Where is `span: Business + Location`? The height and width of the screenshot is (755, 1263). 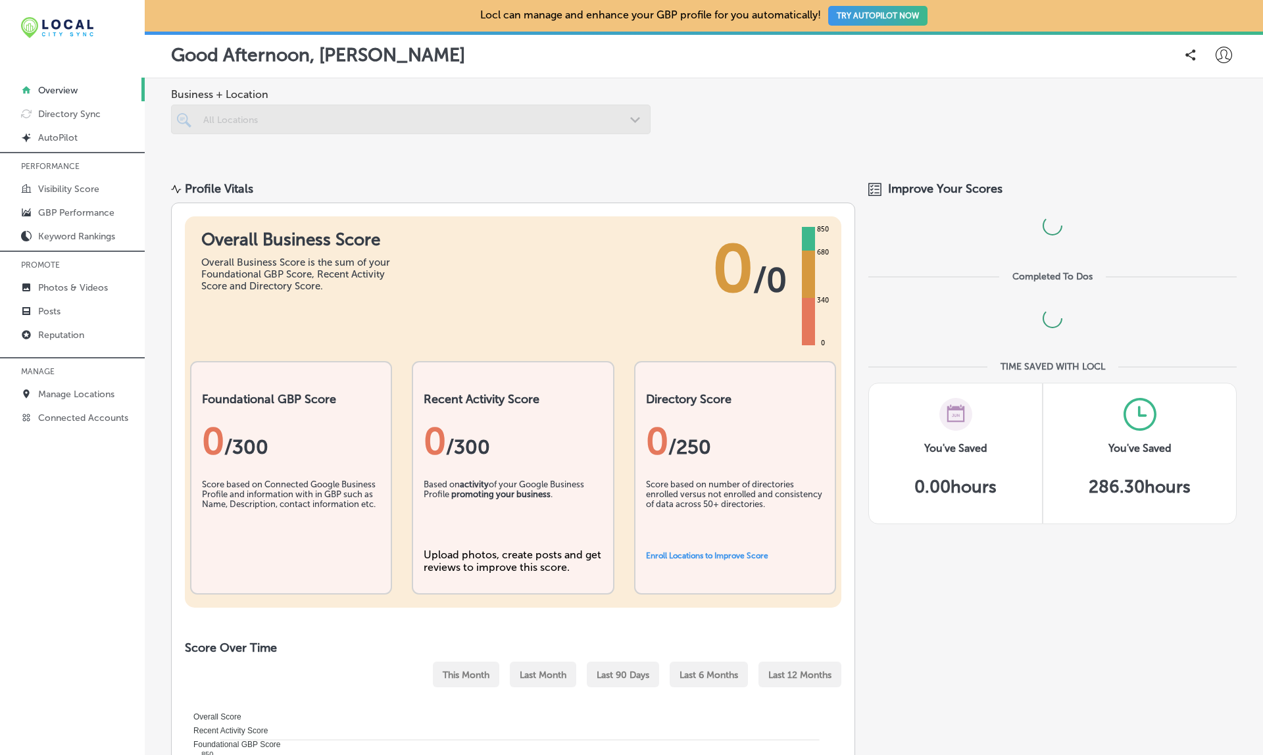
span: Business + Location is located at coordinates (411, 94).